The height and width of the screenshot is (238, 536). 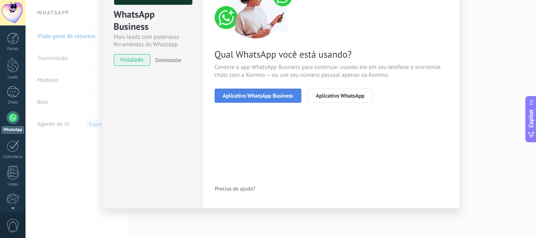 I want to click on span: Precisa de ajuda?, so click(x=235, y=189).